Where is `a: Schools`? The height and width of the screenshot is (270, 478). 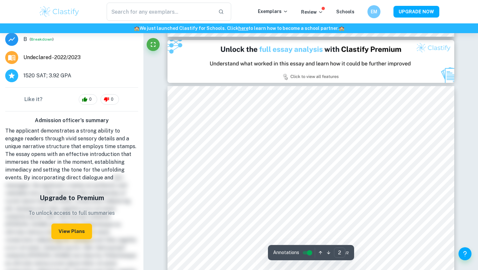
a: Schools is located at coordinates (346, 12).